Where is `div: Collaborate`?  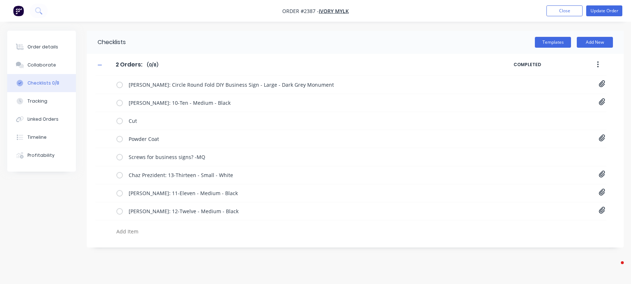
div: Collaborate is located at coordinates (42, 65).